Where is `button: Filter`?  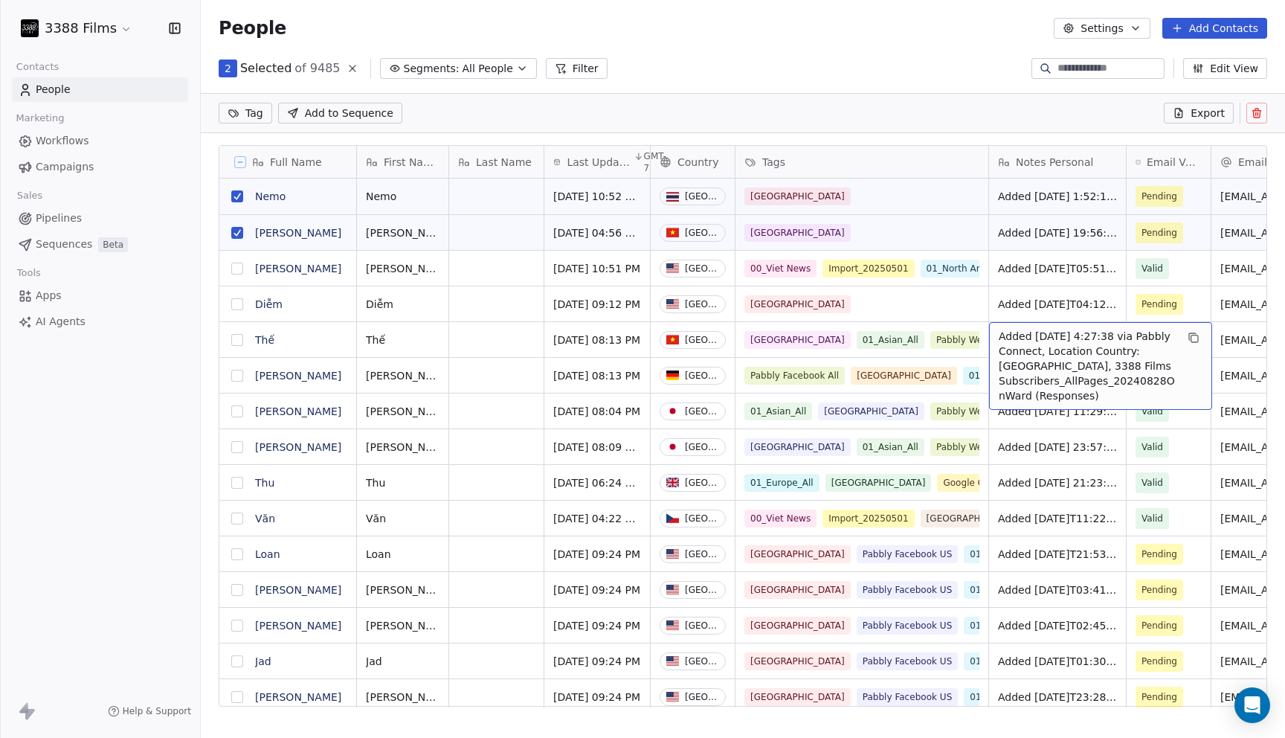 button: Filter is located at coordinates (576, 68).